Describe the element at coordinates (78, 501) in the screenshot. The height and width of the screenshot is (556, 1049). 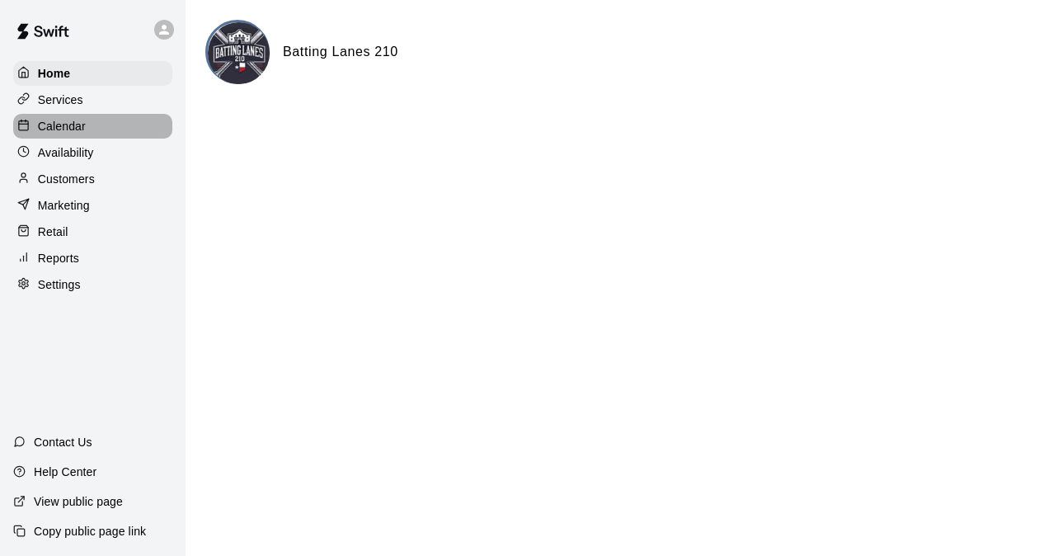
I see `p: View public page` at that location.